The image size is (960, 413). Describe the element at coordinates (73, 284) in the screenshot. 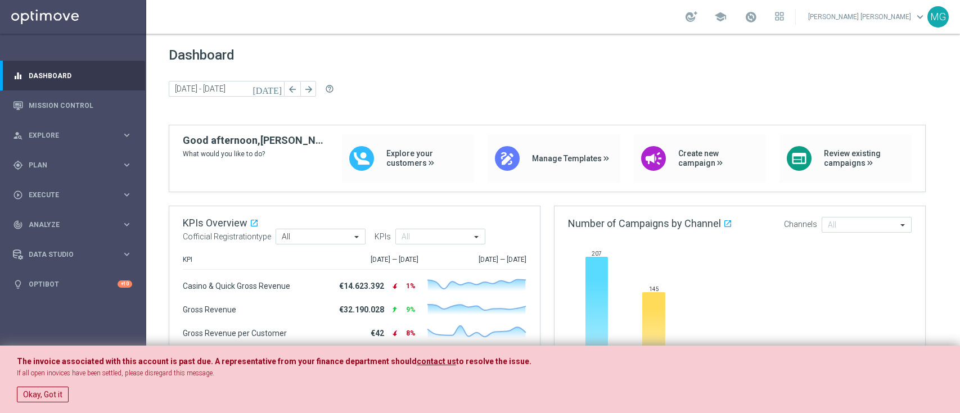

I see `div: Optibot` at that location.